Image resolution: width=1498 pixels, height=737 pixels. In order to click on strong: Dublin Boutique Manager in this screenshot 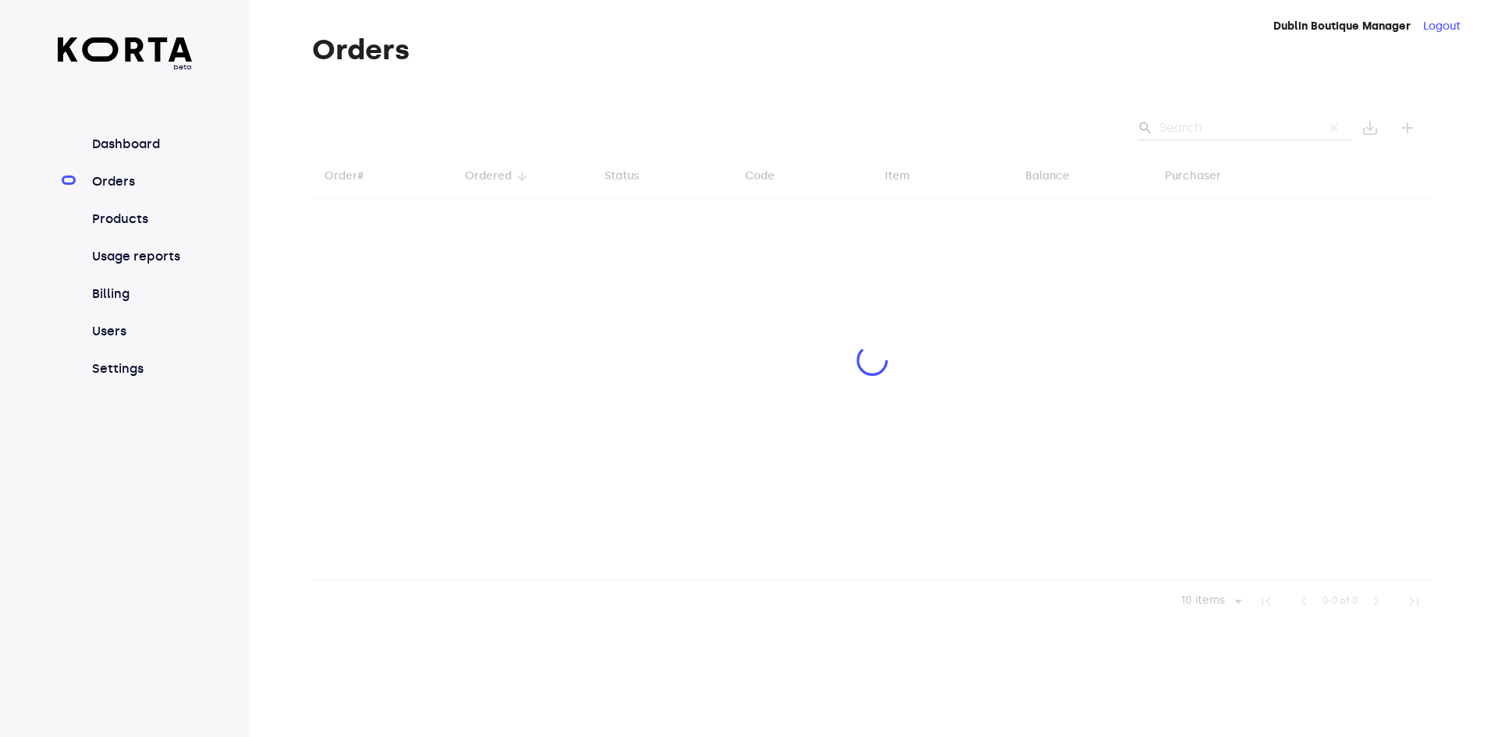, I will do `click(1342, 26)`.